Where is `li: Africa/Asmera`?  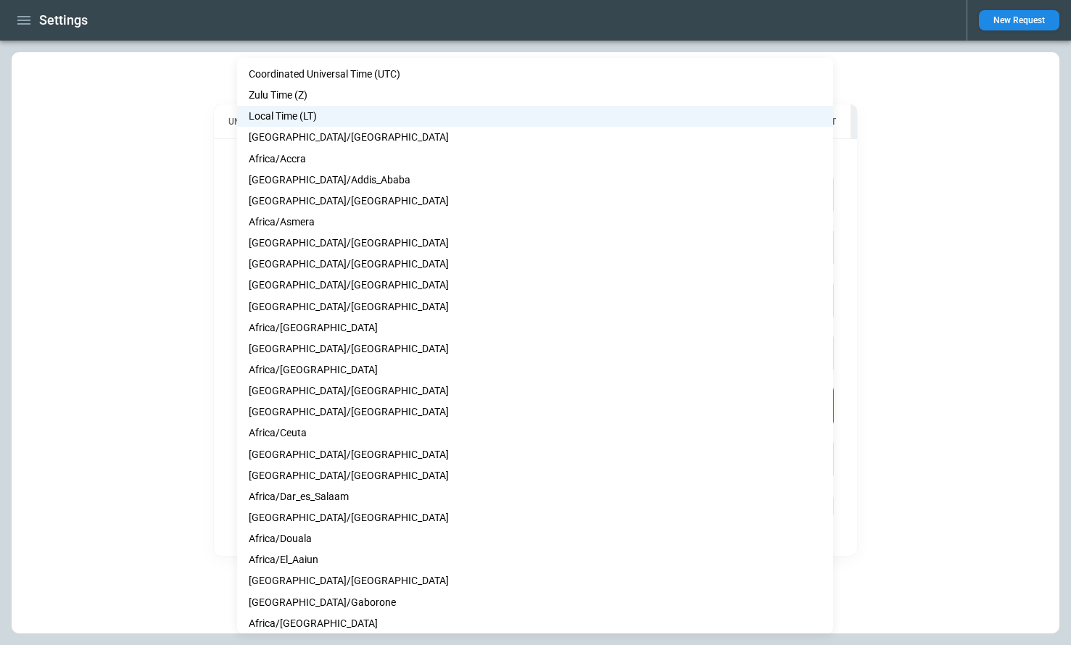 li: Africa/Asmera is located at coordinates (535, 222).